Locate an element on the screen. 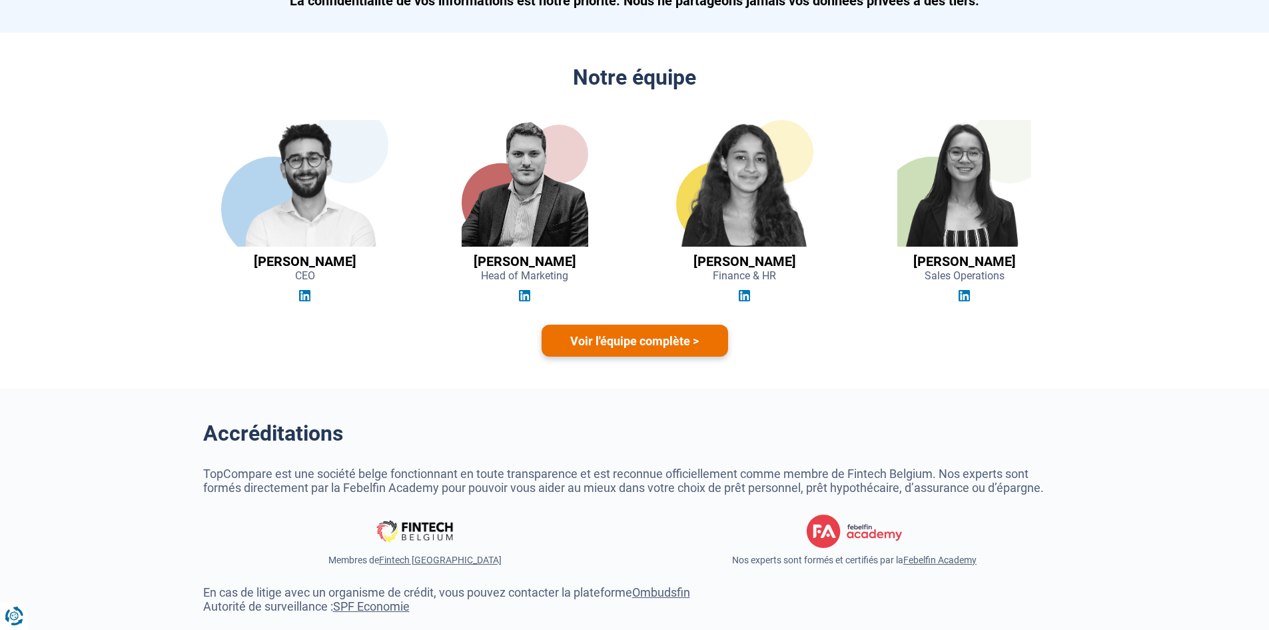 This screenshot has height=630, width=1269. img: Fintech Belgium is located at coordinates (414, 531).